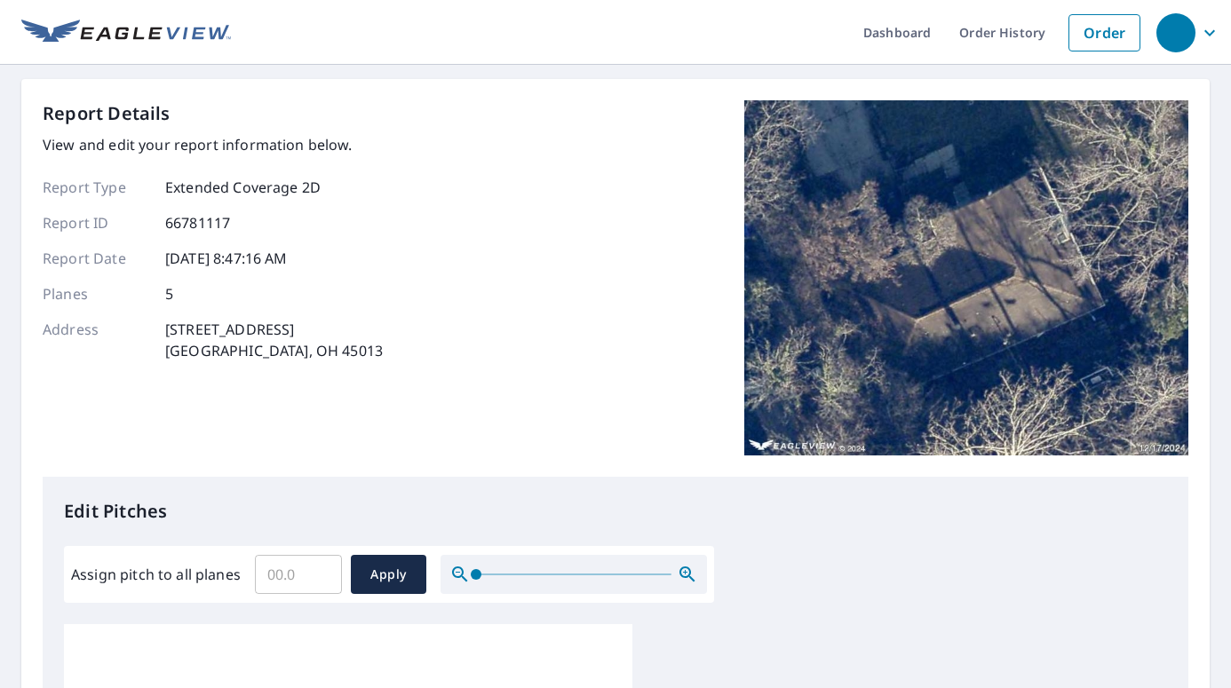 The image size is (1231, 688). I want to click on img: Top image, so click(966, 278).